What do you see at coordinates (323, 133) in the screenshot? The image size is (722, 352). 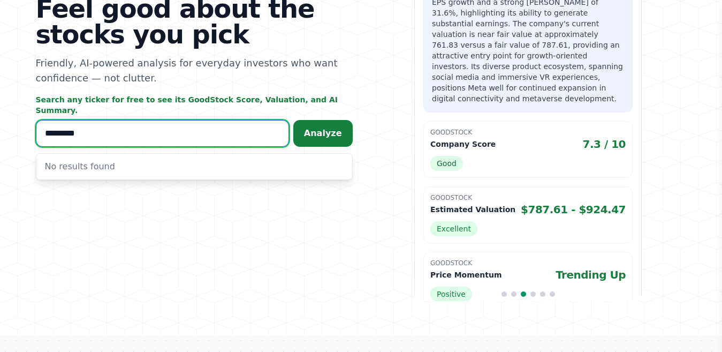 I see `button: Analyze` at bounding box center [323, 133].